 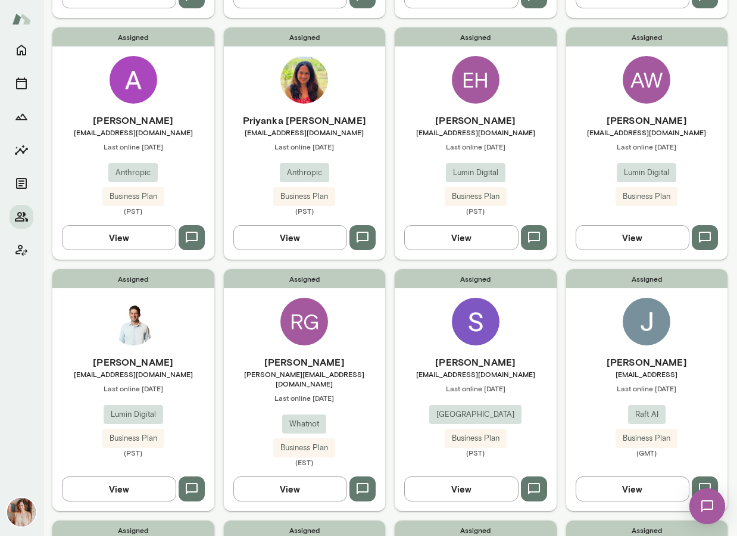 I want to click on img: Jack Taylor, so click(x=647, y=322).